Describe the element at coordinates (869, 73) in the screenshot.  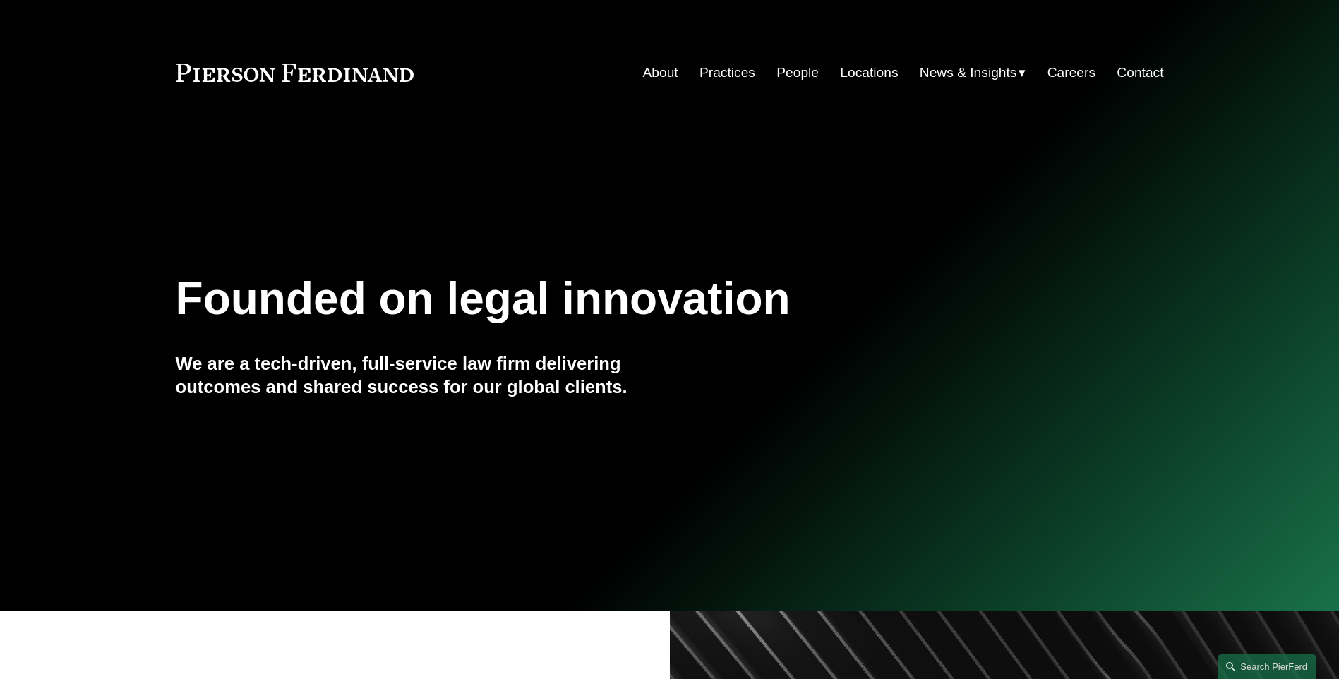
I see `a: Locations` at that location.